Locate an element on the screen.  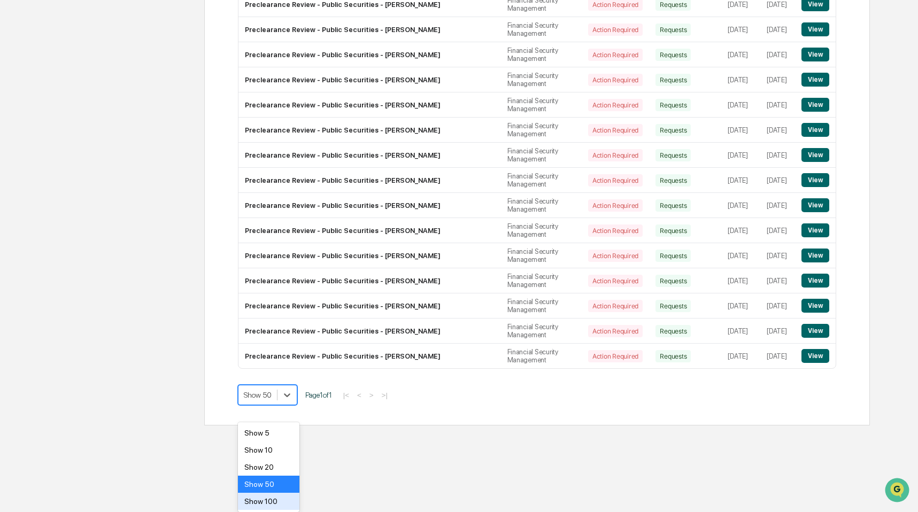
span: Pylon is located at coordinates (118, 185).